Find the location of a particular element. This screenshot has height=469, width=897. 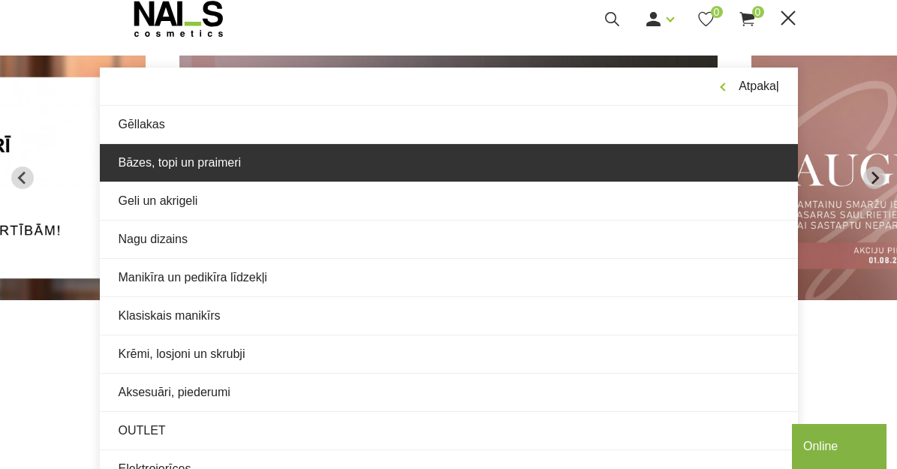

a: Geli un akrigeli is located at coordinates (449, 201).